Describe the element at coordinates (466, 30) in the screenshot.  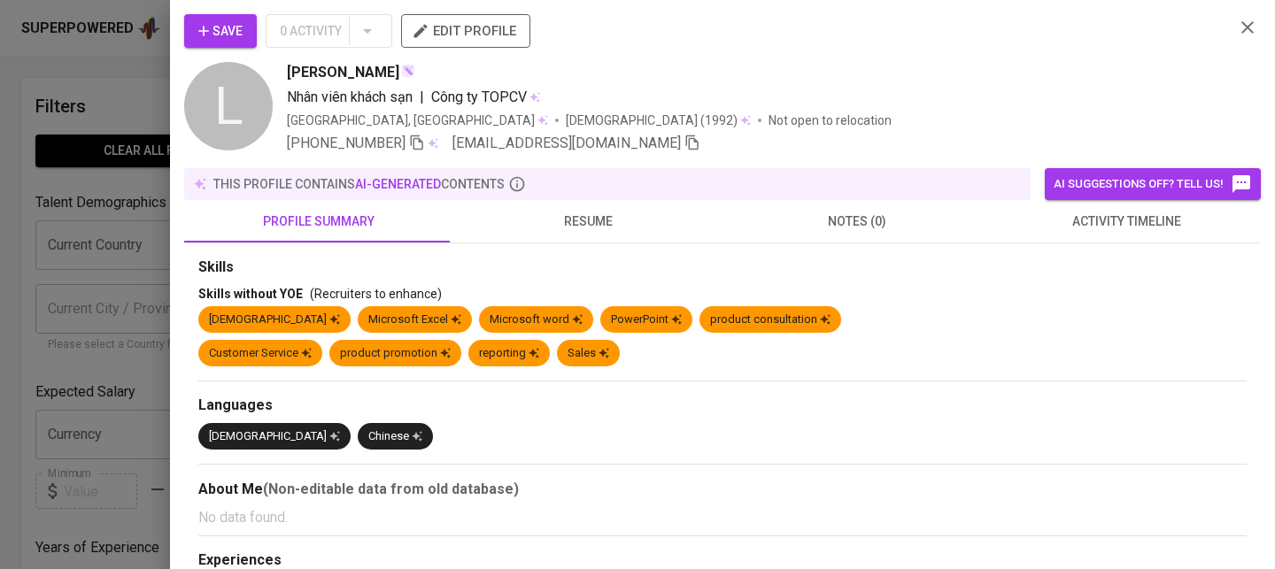
I see `a: edit profile` at that location.